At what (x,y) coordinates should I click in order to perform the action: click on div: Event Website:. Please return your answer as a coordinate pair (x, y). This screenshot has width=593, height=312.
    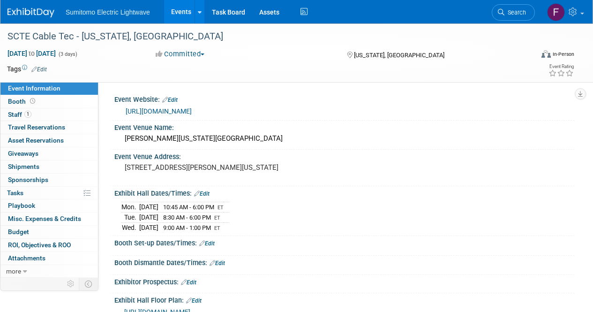
    Looking at the image, I should click on (344, 98).